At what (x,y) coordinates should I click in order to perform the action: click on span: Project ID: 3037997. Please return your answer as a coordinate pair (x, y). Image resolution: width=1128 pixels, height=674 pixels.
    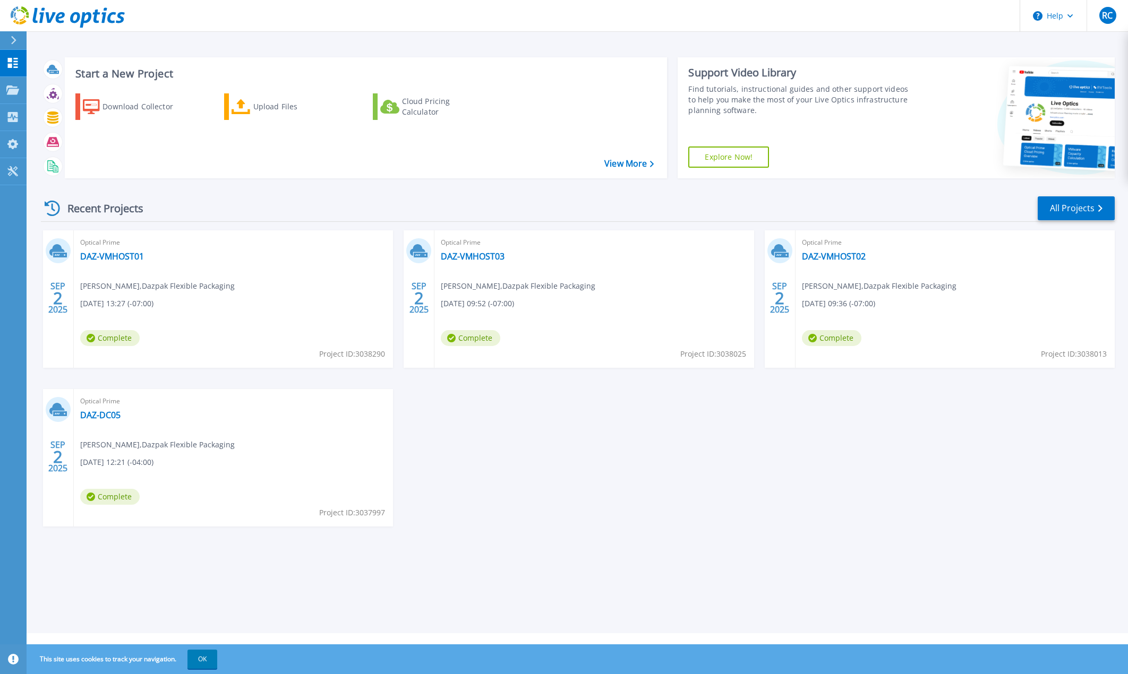
    Looking at the image, I should click on (352, 513).